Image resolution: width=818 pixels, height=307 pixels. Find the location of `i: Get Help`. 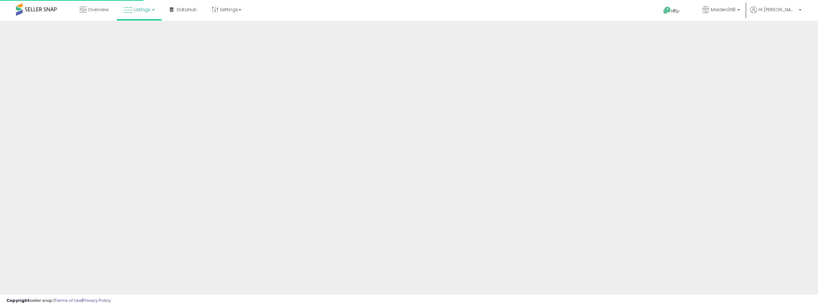

i: Get Help is located at coordinates (667, 10).